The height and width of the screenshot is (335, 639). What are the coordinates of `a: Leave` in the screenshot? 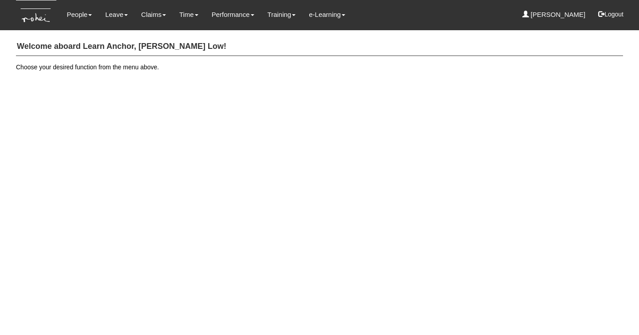 It's located at (116, 15).